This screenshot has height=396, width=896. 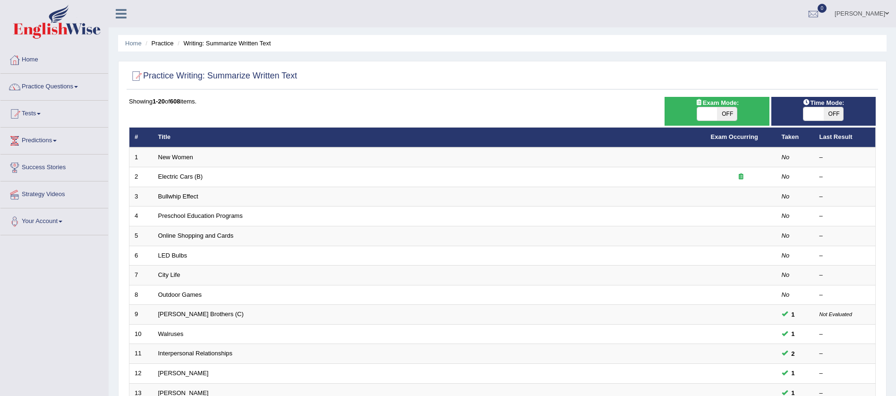 I want to click on small: Not Evaluated, so click(x=835, y=314).